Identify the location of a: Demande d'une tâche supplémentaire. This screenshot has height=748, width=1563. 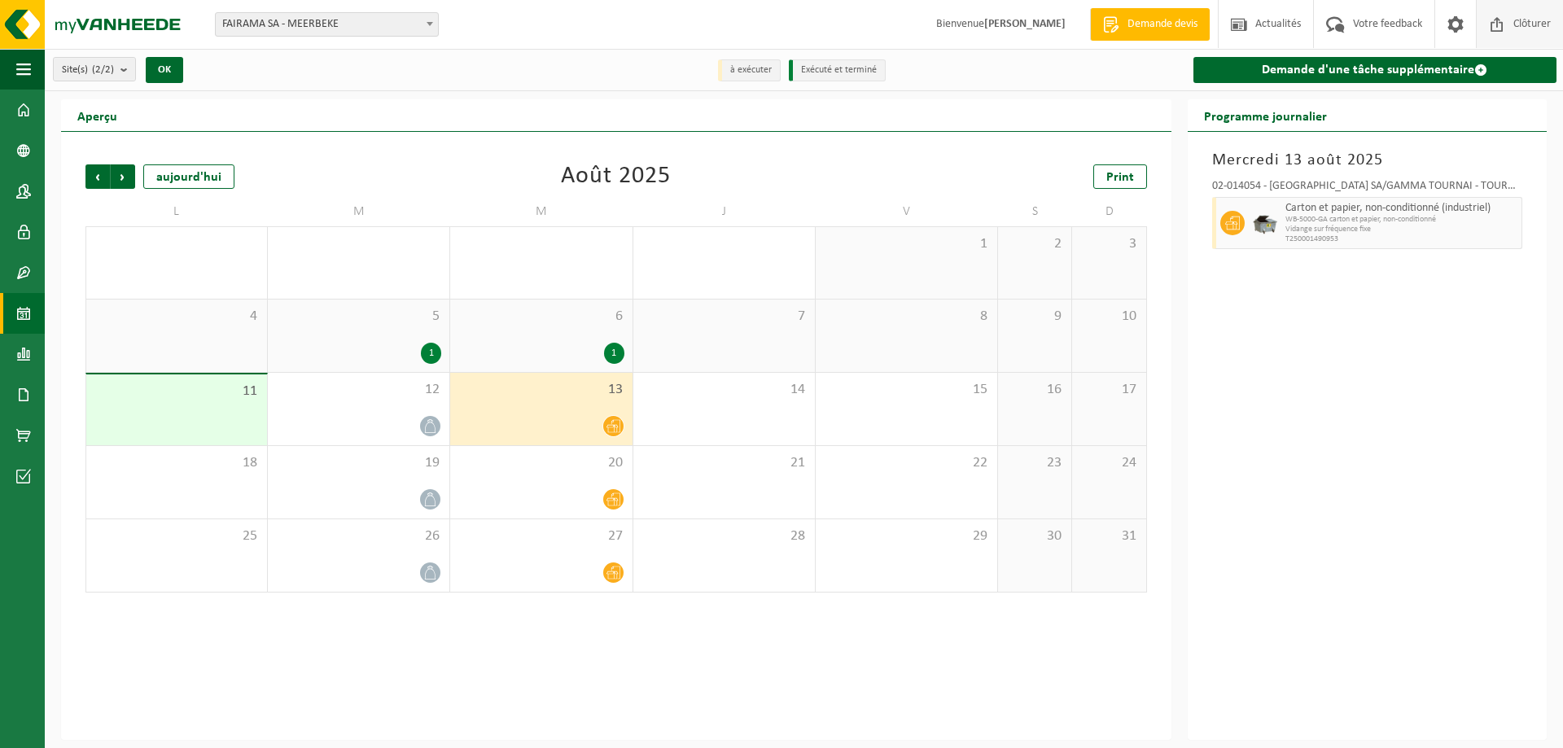
(1375, 70).